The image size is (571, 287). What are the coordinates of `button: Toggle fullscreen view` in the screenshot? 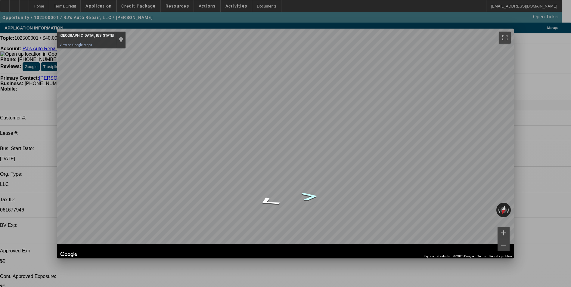 It's located at (505, 38).